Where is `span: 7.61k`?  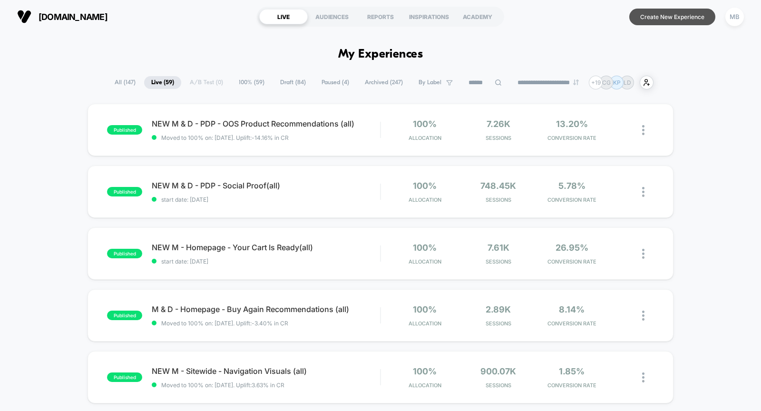
span: 7.61k is located at coordinates (498, 247).